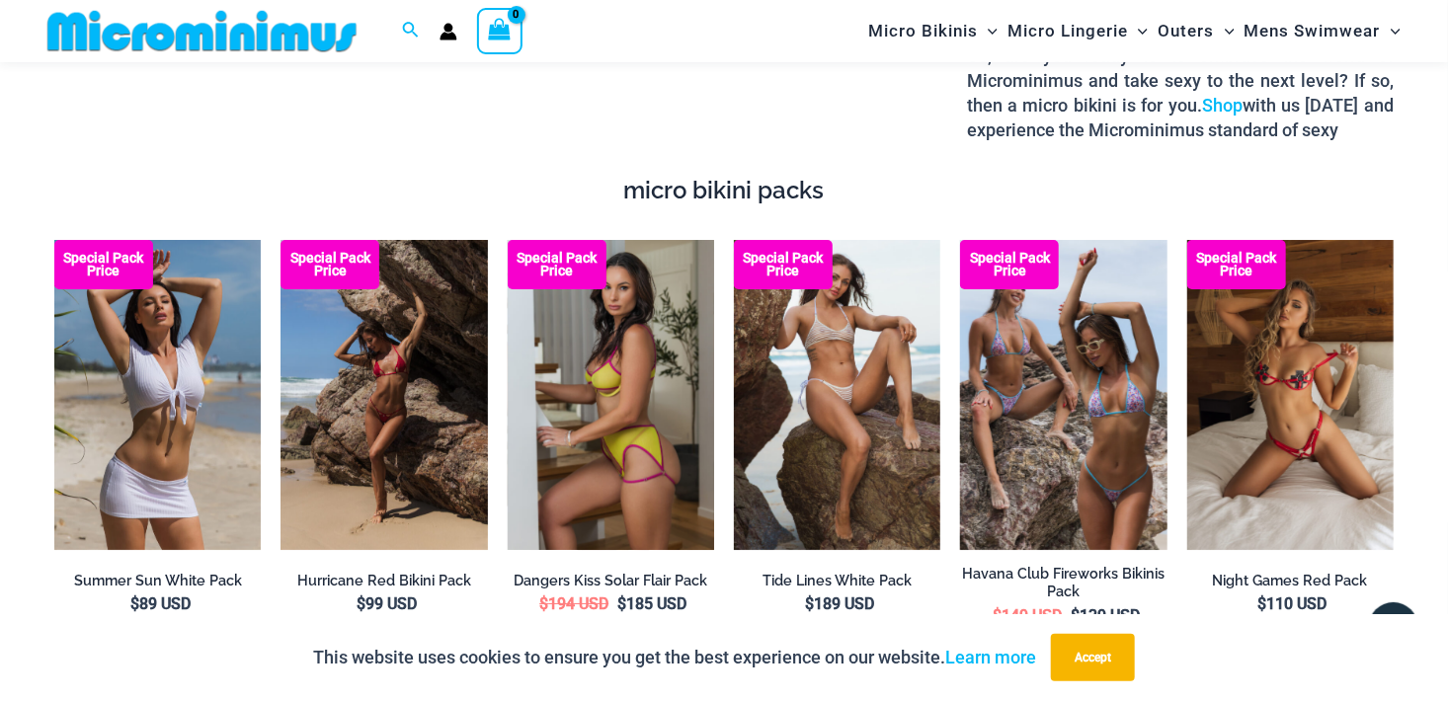 This screenshot has height=701, width=1448. I want to click on a: Shop, so click(1222, 105).